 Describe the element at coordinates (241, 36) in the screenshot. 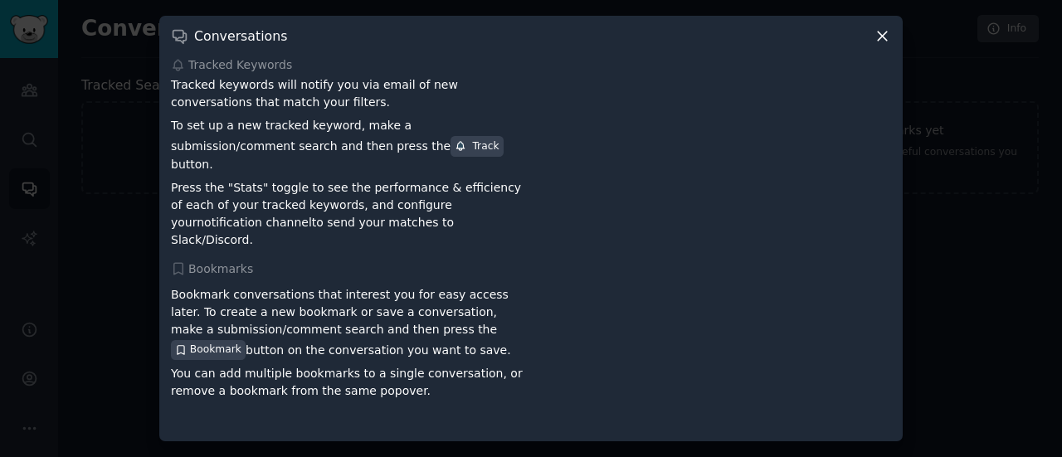

I see `h3: Conversations` at that location.